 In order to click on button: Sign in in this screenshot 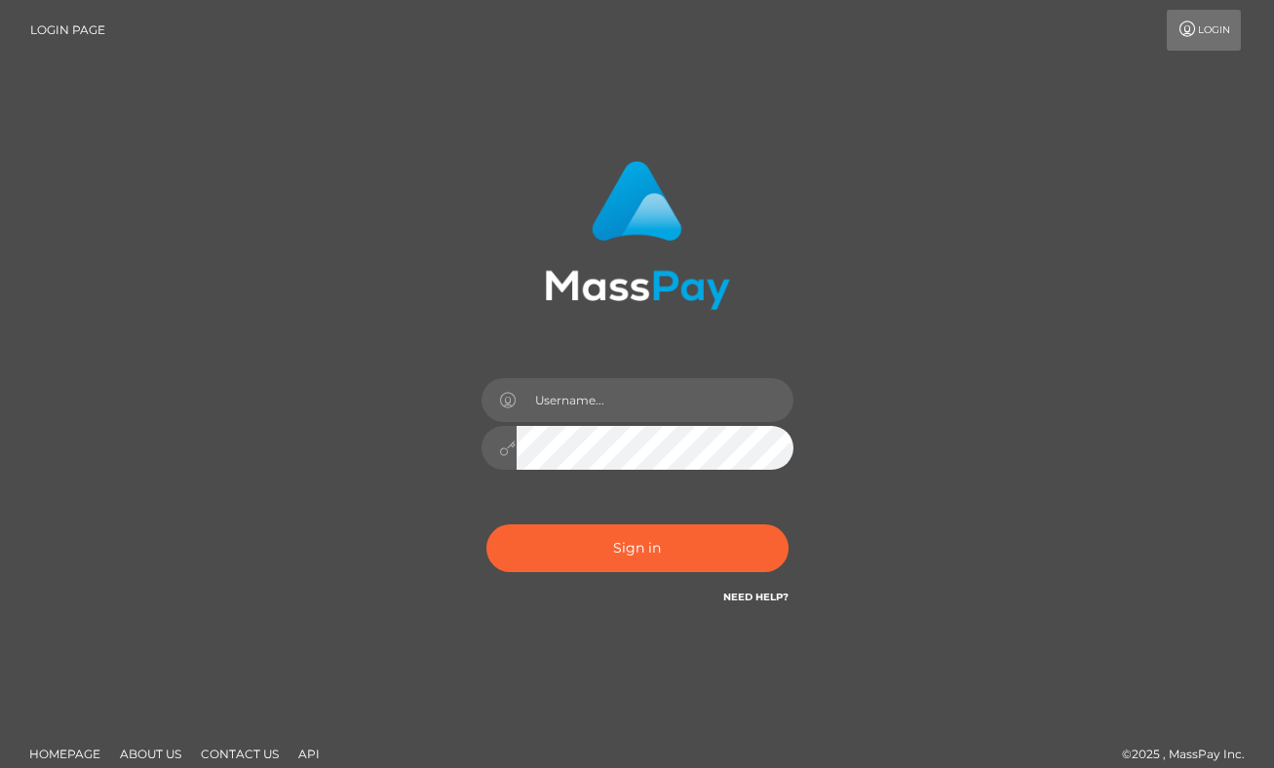, I will do `click(637, 548)`.